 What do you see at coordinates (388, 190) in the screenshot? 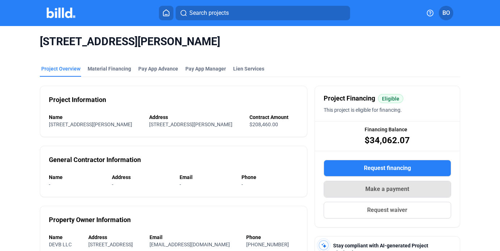
I see `button: Make a payment` at bounding box center [388, 190].